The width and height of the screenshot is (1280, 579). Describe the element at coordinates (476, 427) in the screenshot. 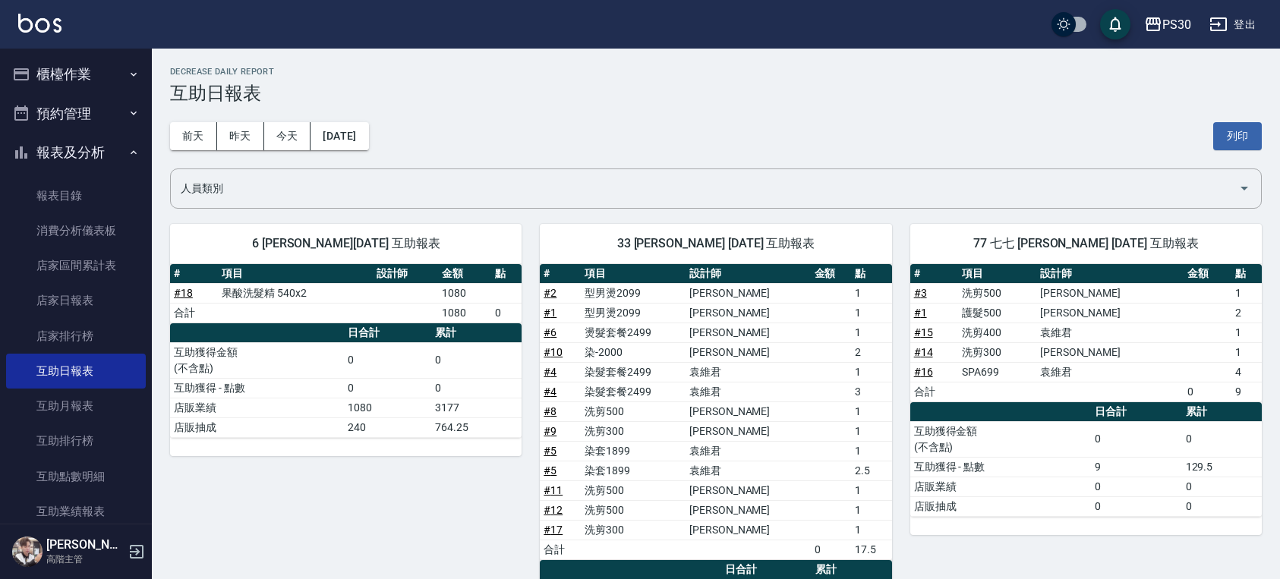

I see `td: 764.25` at that location.